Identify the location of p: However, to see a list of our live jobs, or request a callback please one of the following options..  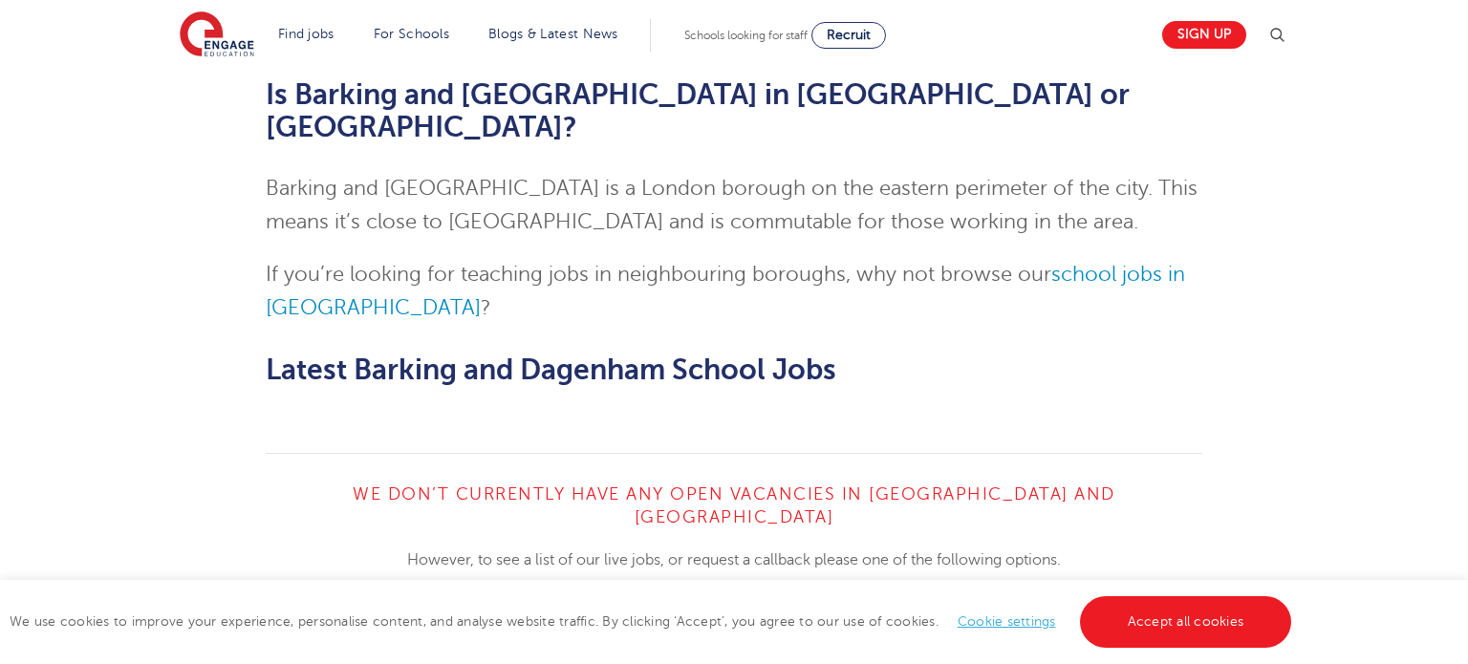
(734, 560).